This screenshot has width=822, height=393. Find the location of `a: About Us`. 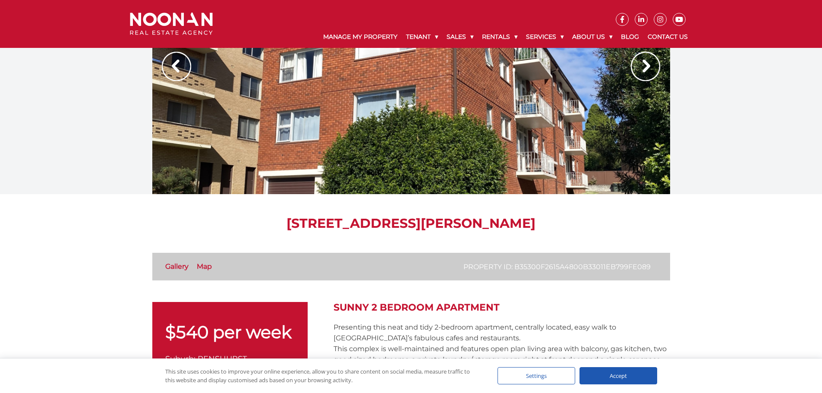

a: About Us is located at coordinates (592, 37).